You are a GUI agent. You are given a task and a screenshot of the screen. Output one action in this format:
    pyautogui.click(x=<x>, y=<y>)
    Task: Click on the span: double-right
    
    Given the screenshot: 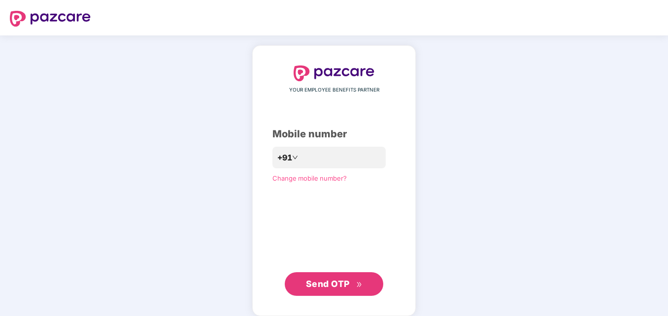 What is the action you would take?
    pyautogui.click(x=359, y=285)
    